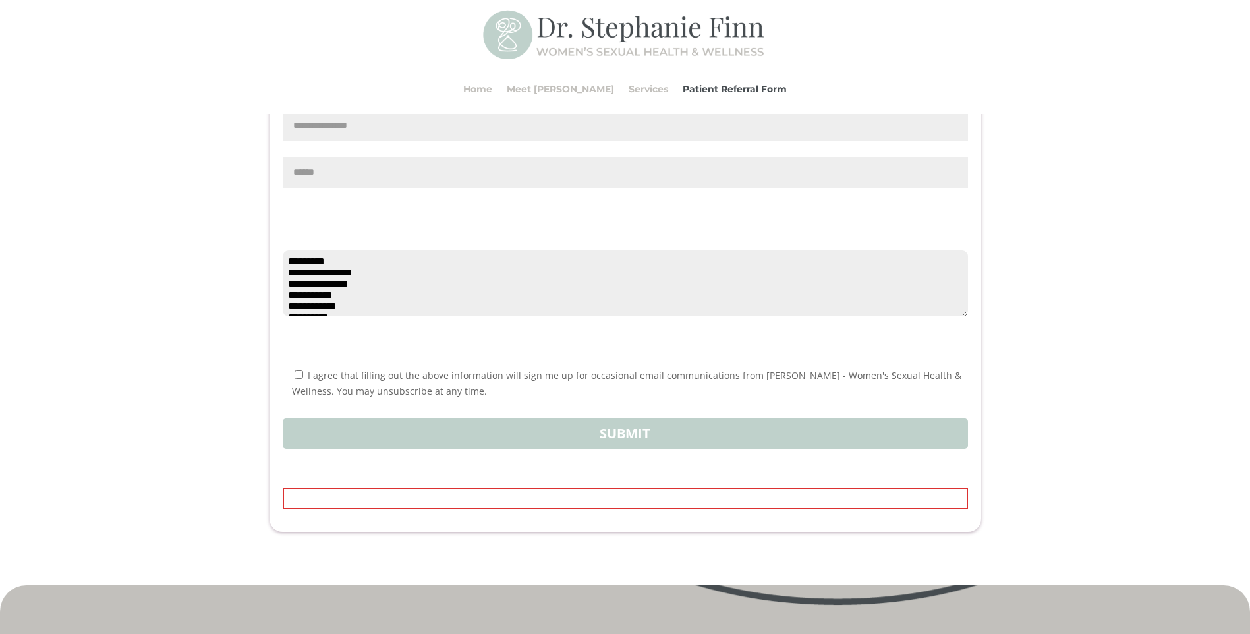  I want to click on a: Home, so click(478, 89).